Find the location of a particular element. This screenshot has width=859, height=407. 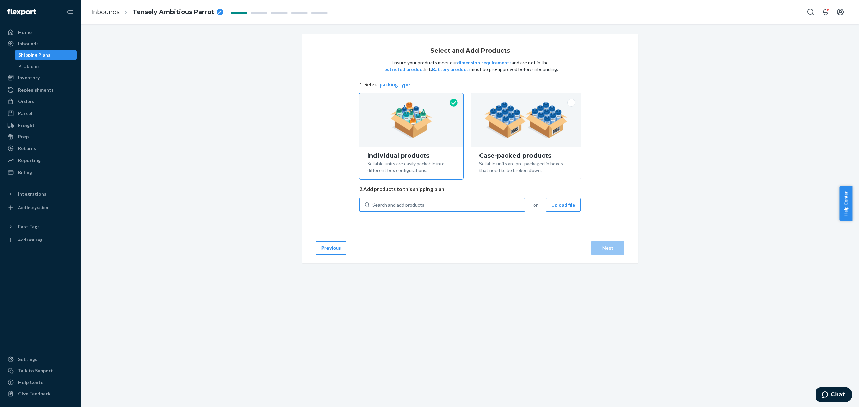

div: Inventory is located at coordinates (29, 78).